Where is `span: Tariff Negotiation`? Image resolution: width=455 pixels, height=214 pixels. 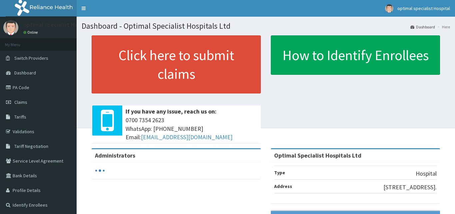
span: Tariff Negotiation is located at coordinates (31, 146).